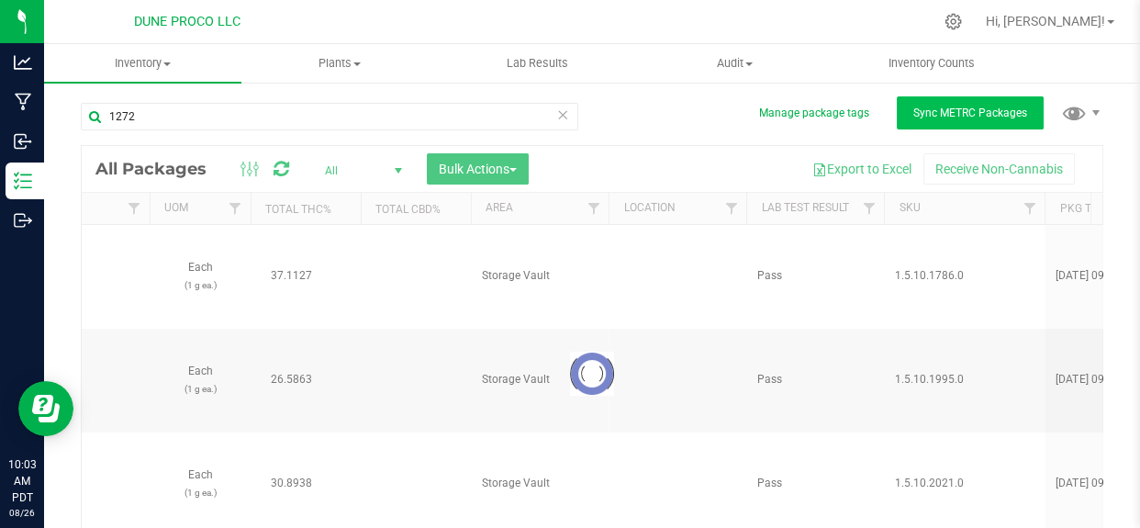 The width and height of the screenshot is (1140, 528). I want to click on inline-svg: Analytics, so click(23, 62).